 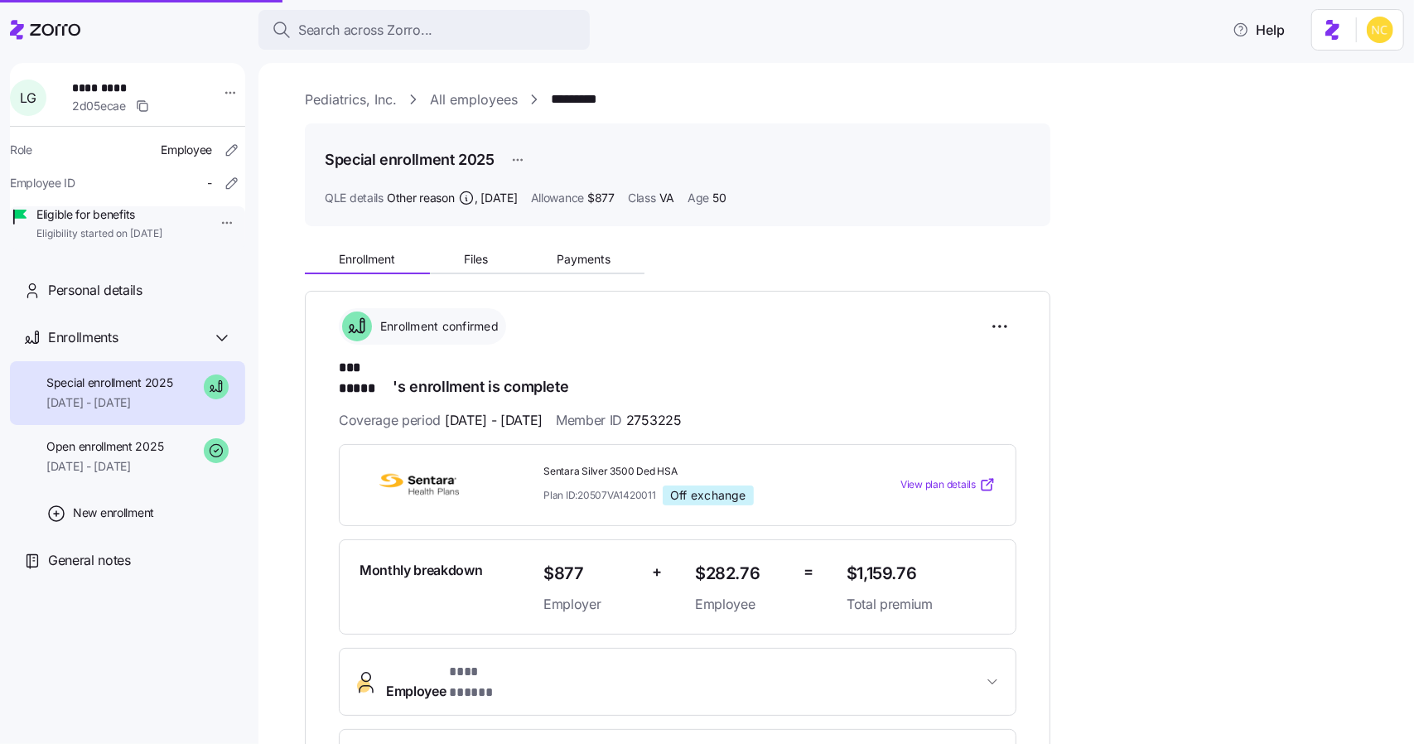 I want to click on span: Enrollments, so click(x=83, y=337).